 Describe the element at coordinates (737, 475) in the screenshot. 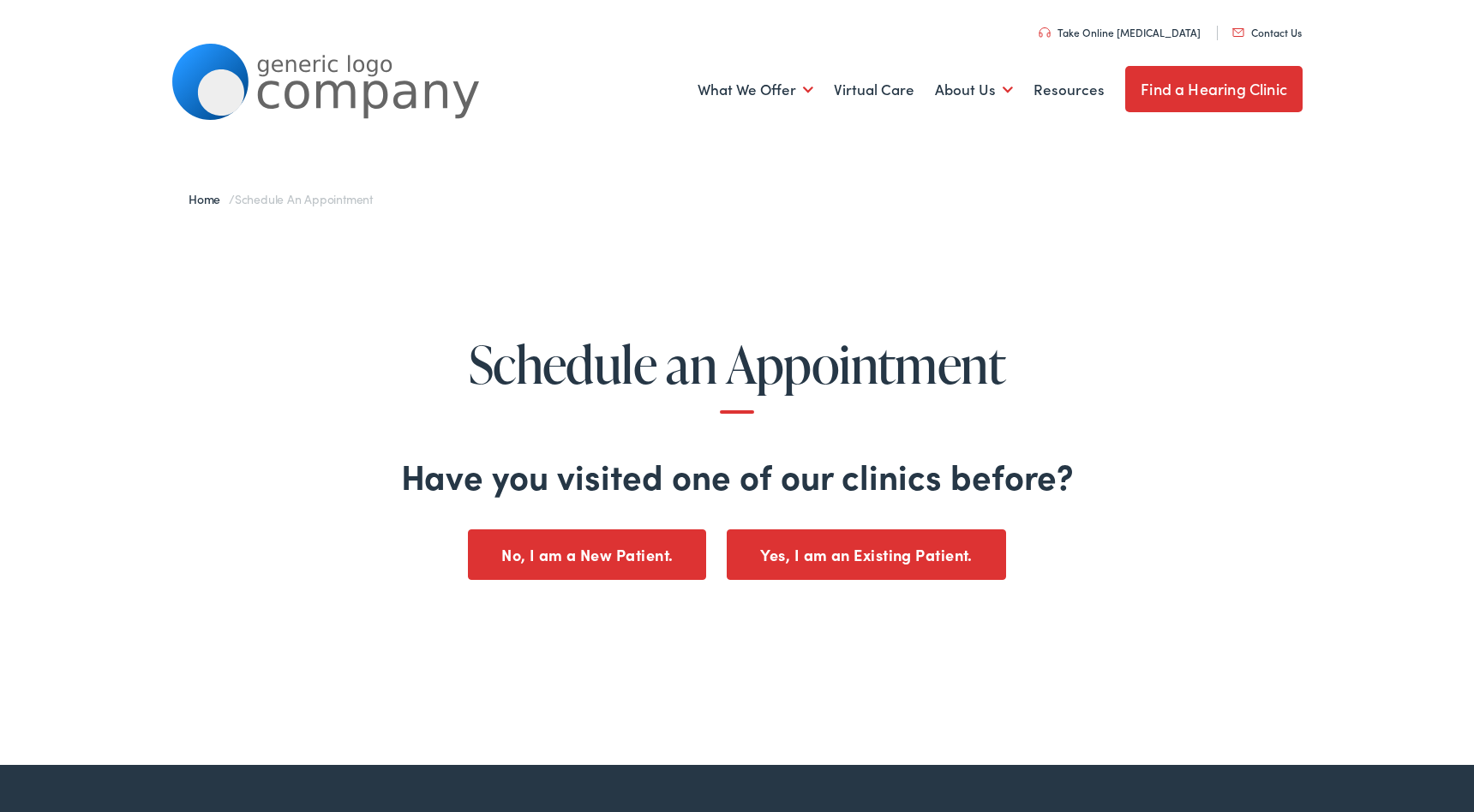

I see `h2: Have you visited one of our clinics before?` at that location.